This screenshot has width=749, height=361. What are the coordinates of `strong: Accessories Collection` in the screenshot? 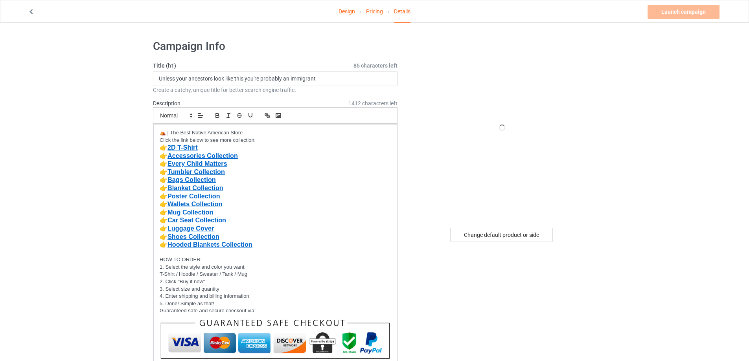 It's located at (203, 156).